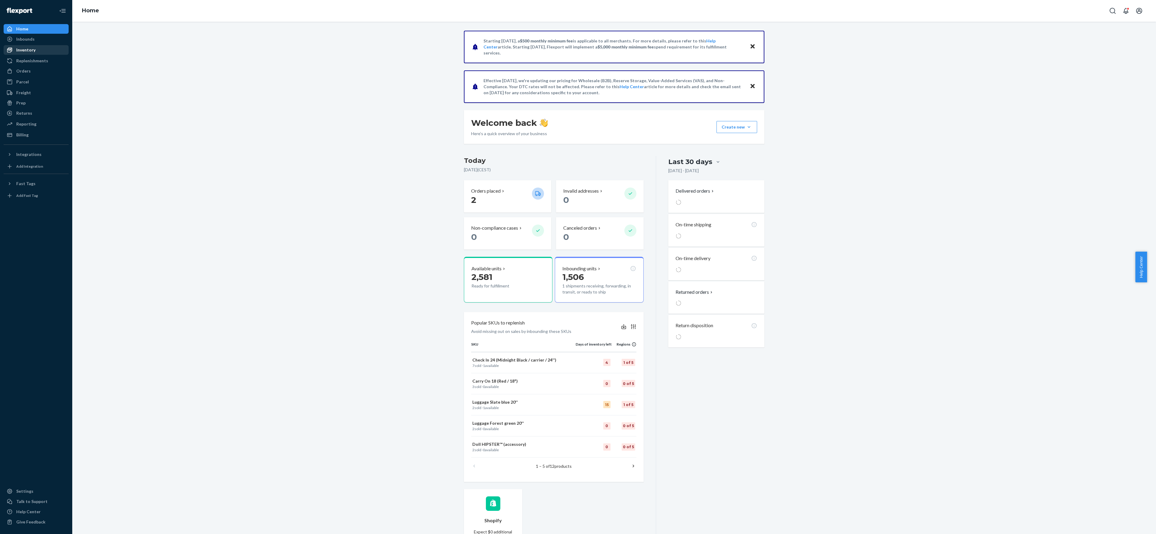 The width and height of the screenshot is (1156, 534). What do you see at coordinates (32, 61) in the screenshot?
I see `div: Replenishments` at bounding box center [32, 61].